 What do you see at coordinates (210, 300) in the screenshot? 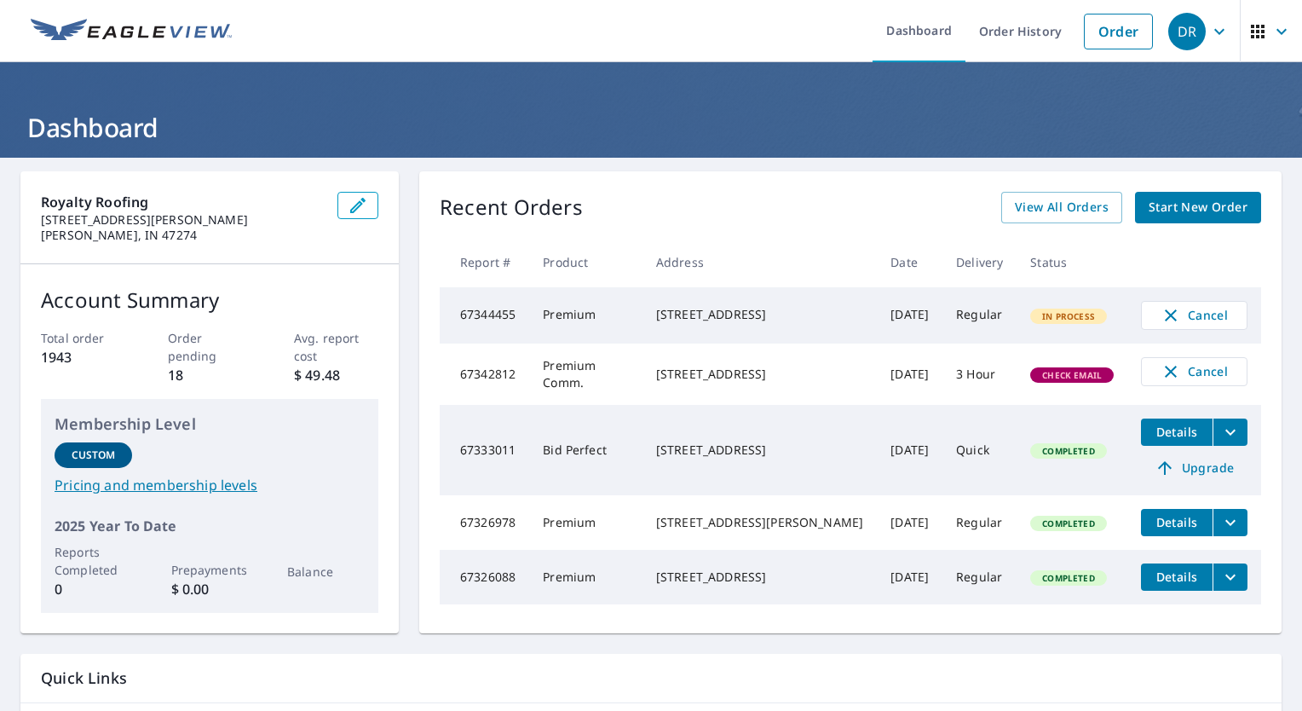
I see `p: Account Summary` at bounding box center [210, 300].